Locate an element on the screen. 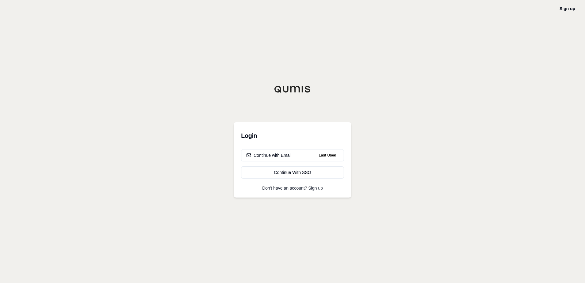 Image resolution: width=585 pixels, height=283 pixels. div: Continue with Email is located at coordinates (269, 155).